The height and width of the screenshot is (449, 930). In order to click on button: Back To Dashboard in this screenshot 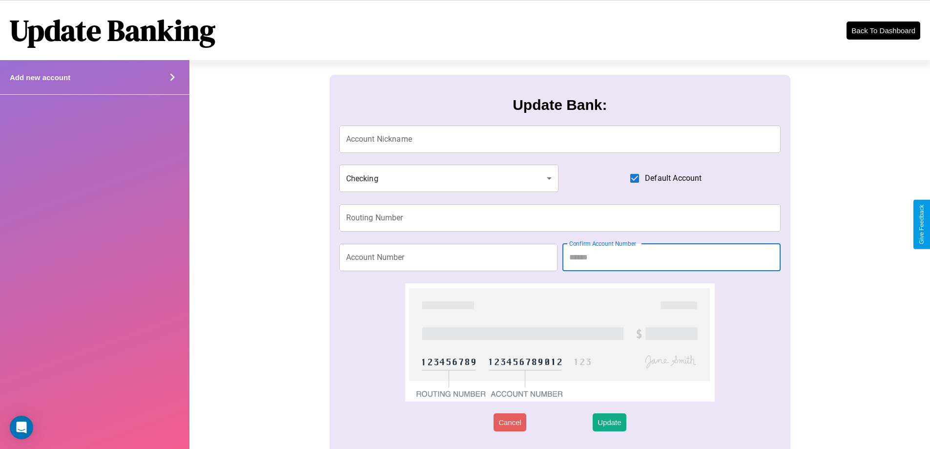, I will do `click(884, 30)`.